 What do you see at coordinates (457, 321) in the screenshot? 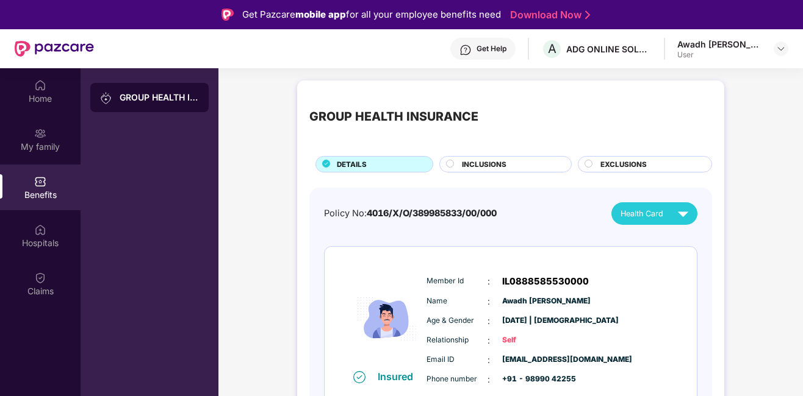
I see `span: Age & Gender` at bounding box center [457, 321].